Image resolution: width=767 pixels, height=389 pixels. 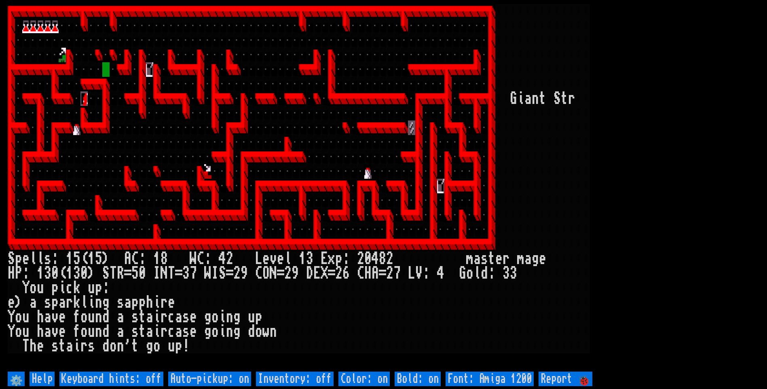 What do you see at coordinates (111, 379) in the screenshot?
I see `input: Keyboard hints: off` at bounding box center [111, 379].